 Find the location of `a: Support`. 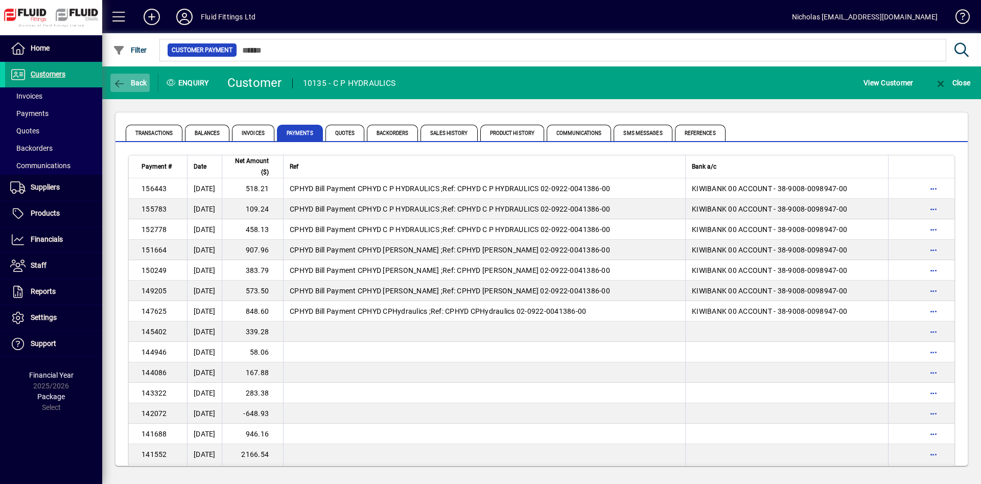

a: Support is located at coordinates (54, 344).